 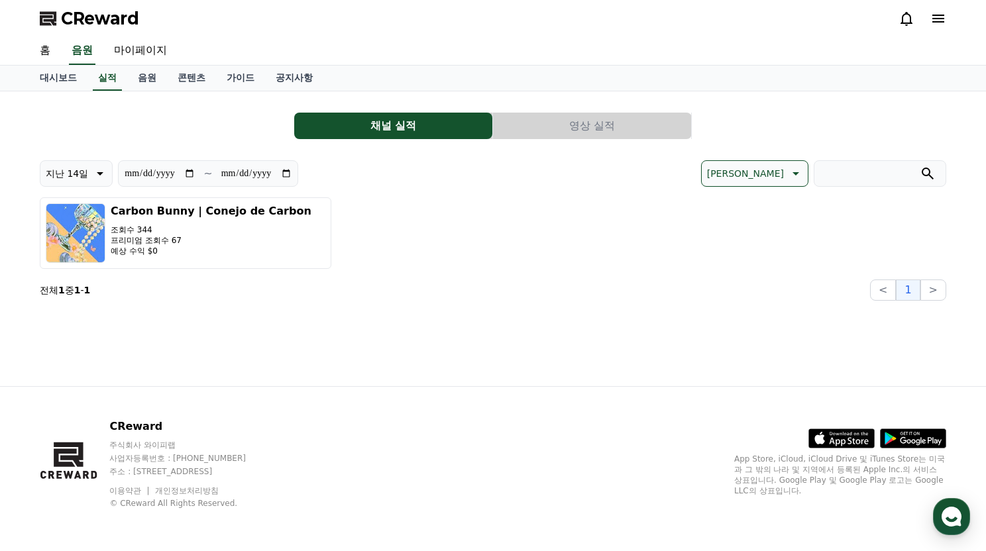 What do you see at coordinates (211, 211) in the screenshot?
I see `h3: Carbon Bunny | Conejo de Carbon` at bounding box center [211, 211].